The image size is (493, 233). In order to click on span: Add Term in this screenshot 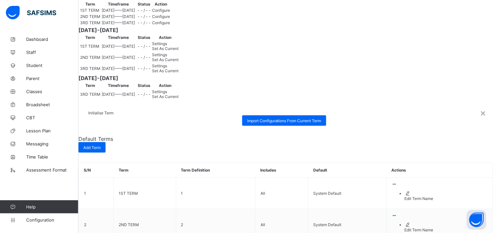, I will do `click(92, 147)`.